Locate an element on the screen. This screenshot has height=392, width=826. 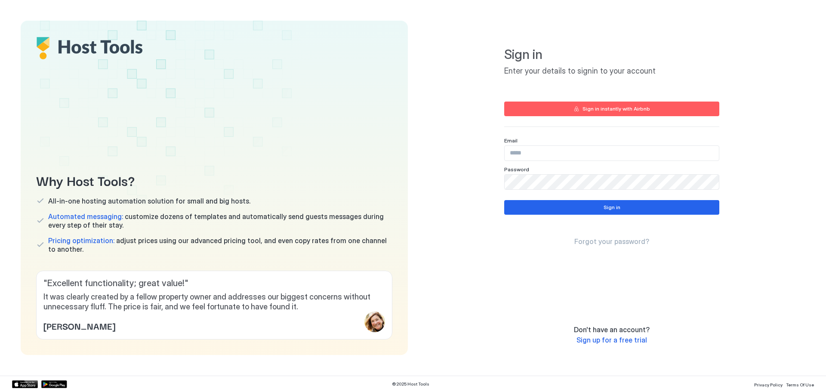
span: customize dozens of templates and automatically send guests messages during every step of their s... is located at coordinates (220, 221).